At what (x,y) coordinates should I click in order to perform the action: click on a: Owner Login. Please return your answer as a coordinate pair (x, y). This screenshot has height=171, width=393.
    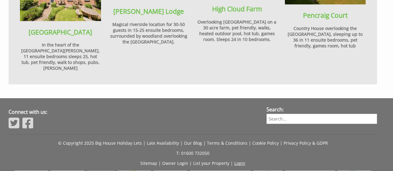
    Looking at the image, I should click on (175, 163).